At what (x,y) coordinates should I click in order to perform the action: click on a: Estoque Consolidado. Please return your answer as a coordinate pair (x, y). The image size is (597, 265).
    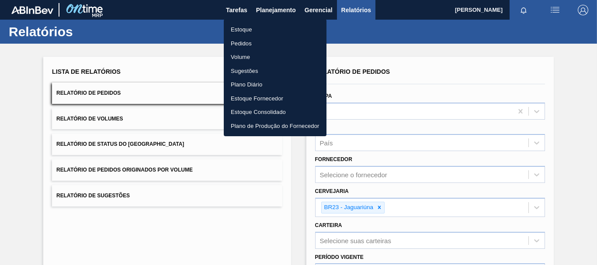
    Looking at the image, I should click on (275, 112).